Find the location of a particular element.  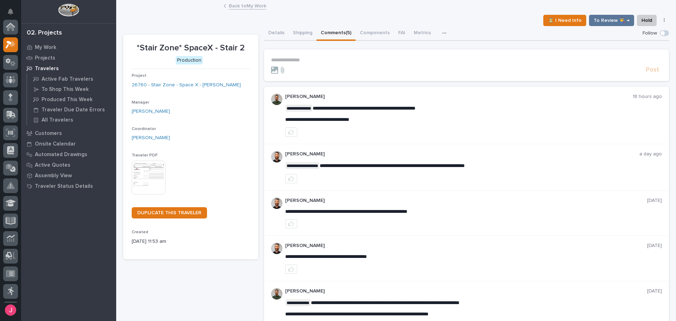

a: Back toMy Work is located at coordinates (248, 5).